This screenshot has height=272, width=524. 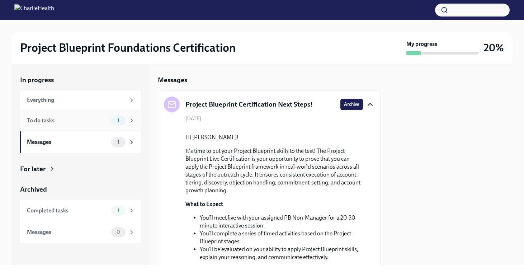 I want to click on div: Completed tasks, so click(x=67, y=211).